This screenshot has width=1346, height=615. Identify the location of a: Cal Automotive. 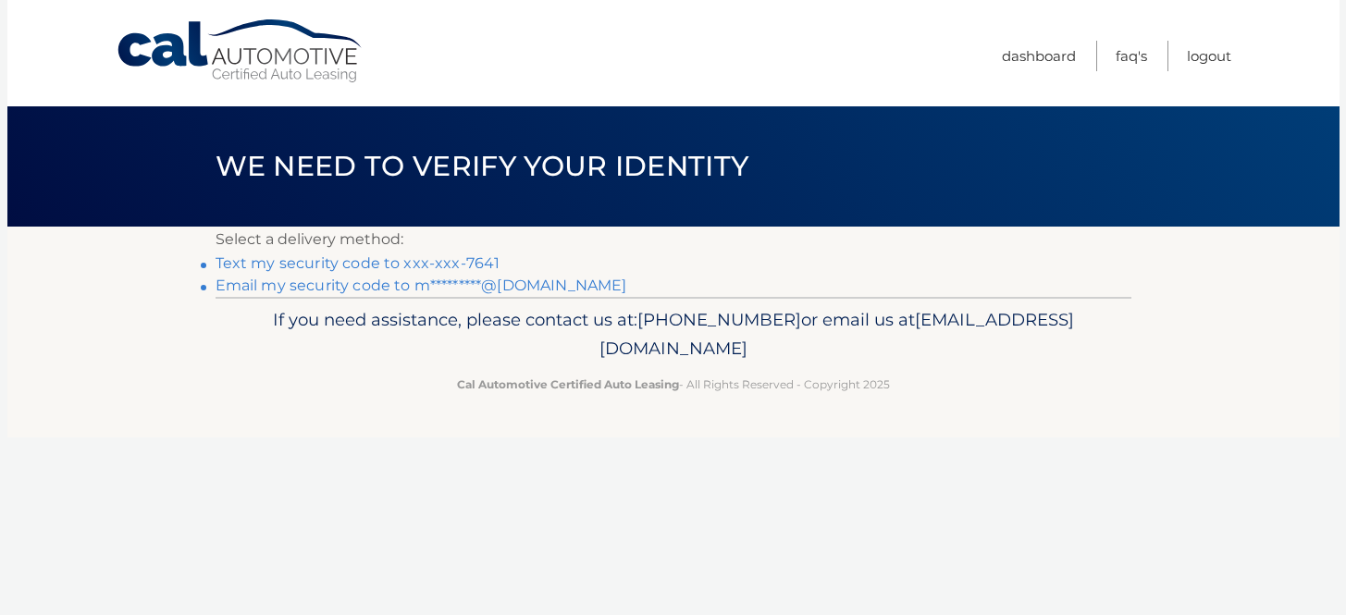
(240, 51).